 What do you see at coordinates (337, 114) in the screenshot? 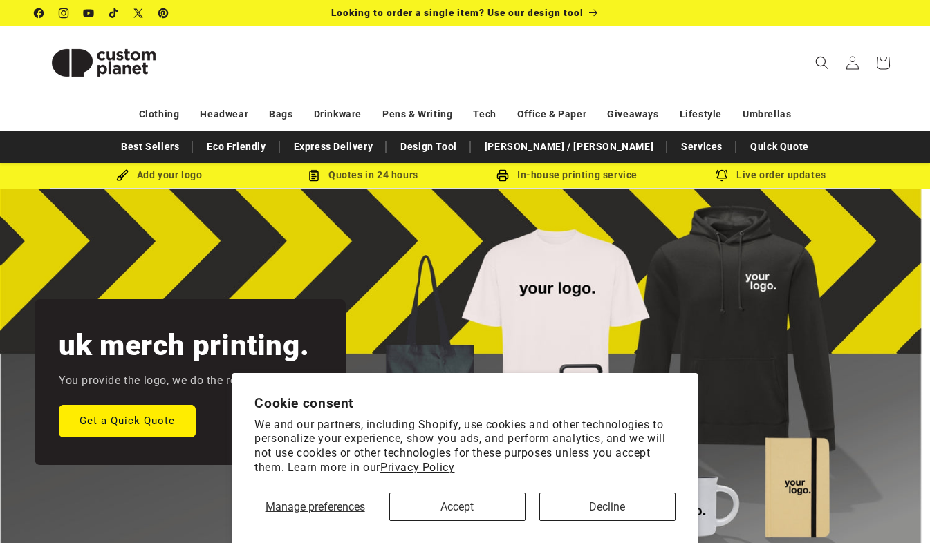
I see `a: Drinkware` at bounding box center [337, 114].